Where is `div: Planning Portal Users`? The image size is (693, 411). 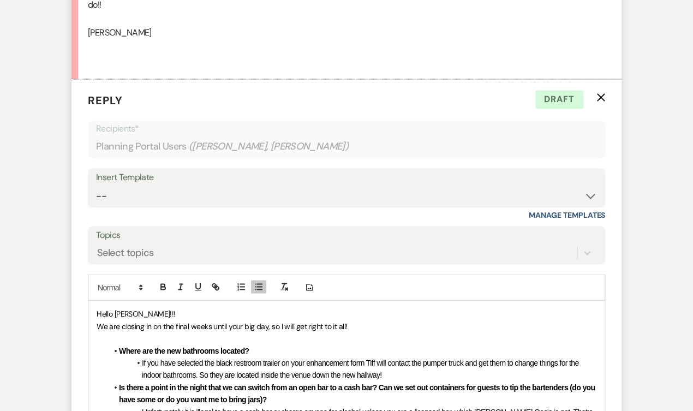 div: Planning Portal Users is located at coordinates (346, 146).